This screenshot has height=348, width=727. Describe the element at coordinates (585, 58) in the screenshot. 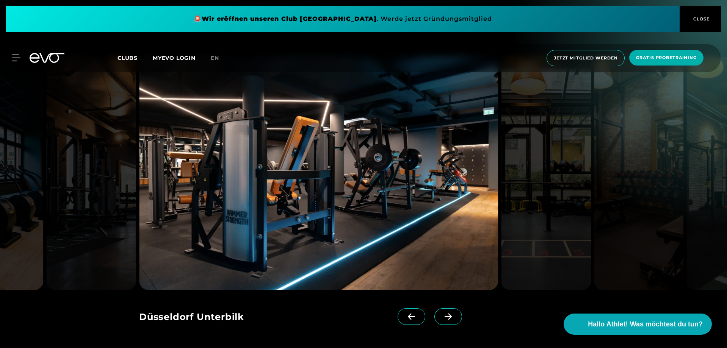

I see `span: Jetzt Mitglied werden` at that location.